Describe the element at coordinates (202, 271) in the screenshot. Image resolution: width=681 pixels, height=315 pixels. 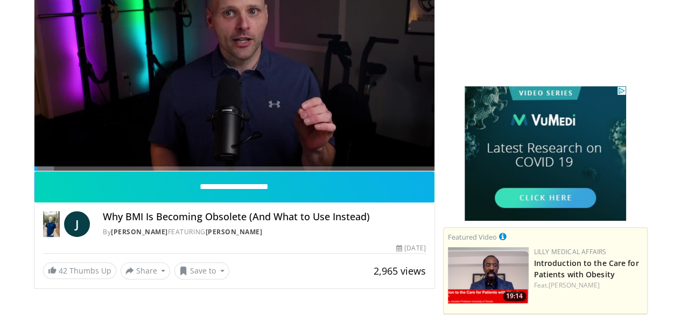
I see `button: Save to` at that location.